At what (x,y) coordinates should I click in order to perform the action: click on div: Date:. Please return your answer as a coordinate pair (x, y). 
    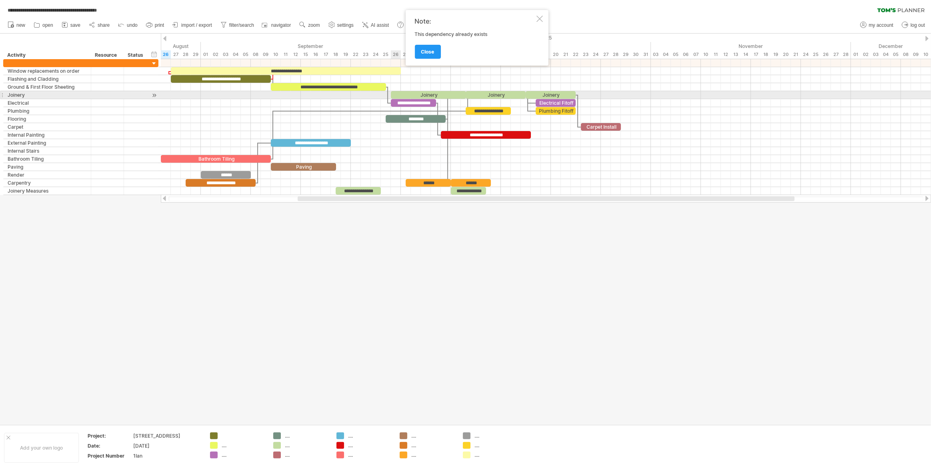
    Looking at the image, I should click on (110, 446).